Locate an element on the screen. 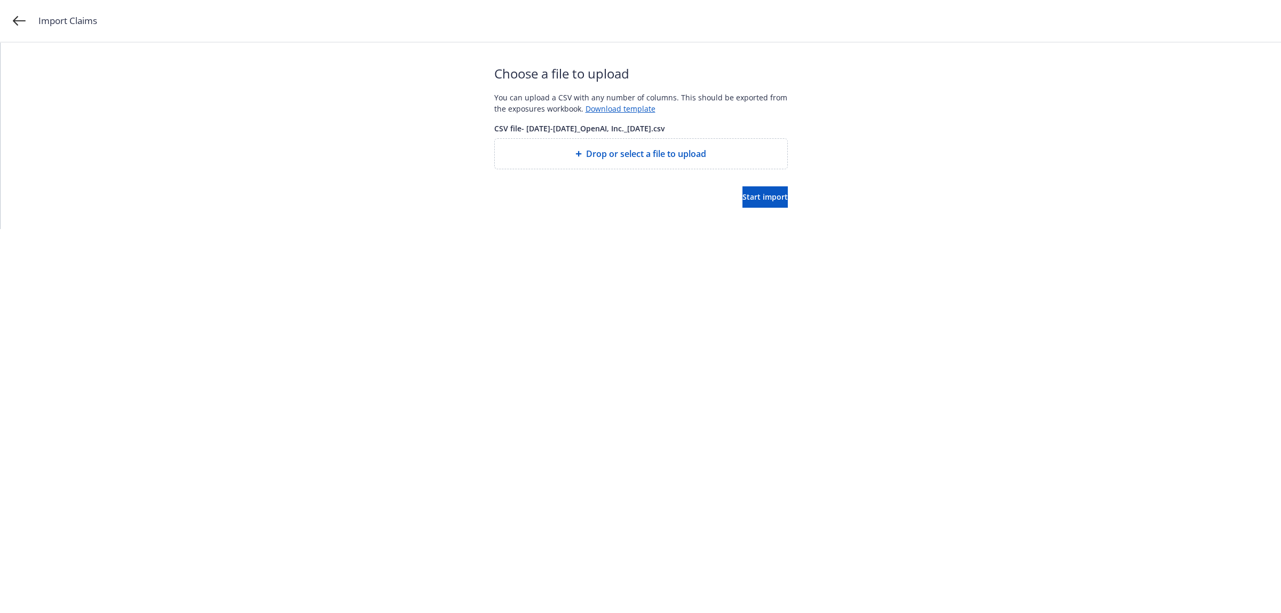 This screenshot has width=1281, height=613. div: You can upload a CSV with any number of columns. This should be exported from the exposures workb... is located at coordinates (641, 103).